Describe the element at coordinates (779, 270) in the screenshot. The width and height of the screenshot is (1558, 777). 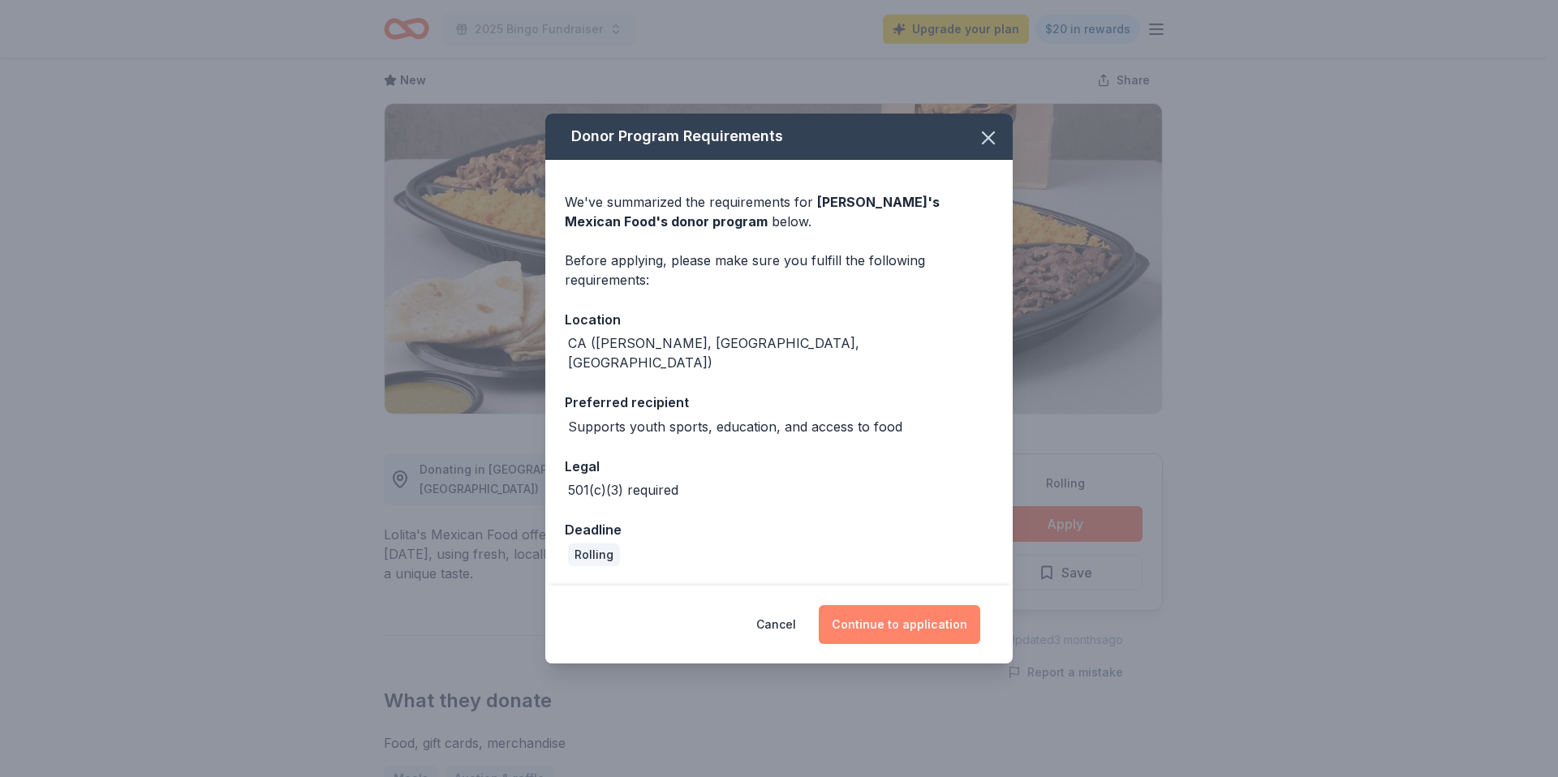
I see `div: Before applying, please make sure you fulfill the following requirements:` at that location.